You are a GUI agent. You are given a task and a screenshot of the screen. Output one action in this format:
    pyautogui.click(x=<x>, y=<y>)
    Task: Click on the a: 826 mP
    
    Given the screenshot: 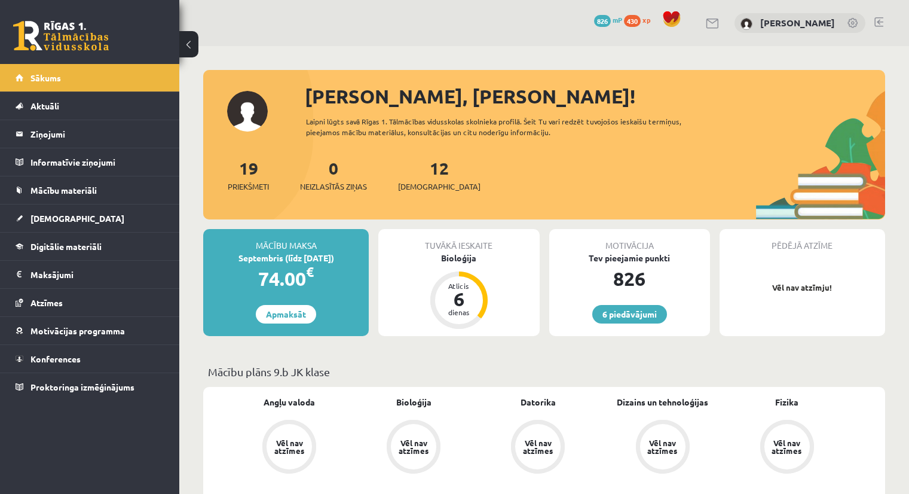 What is the action you would take?
    pyautogui.click(x=608, y=20)
    